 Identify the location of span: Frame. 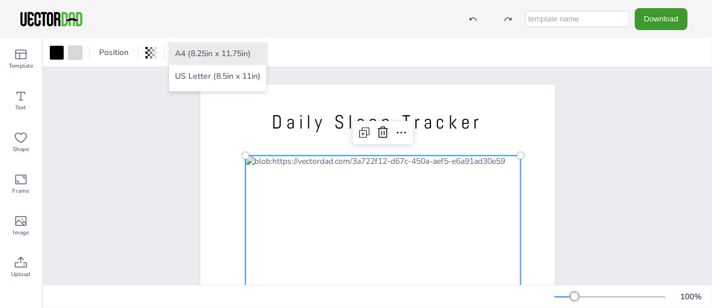
(21, 191).